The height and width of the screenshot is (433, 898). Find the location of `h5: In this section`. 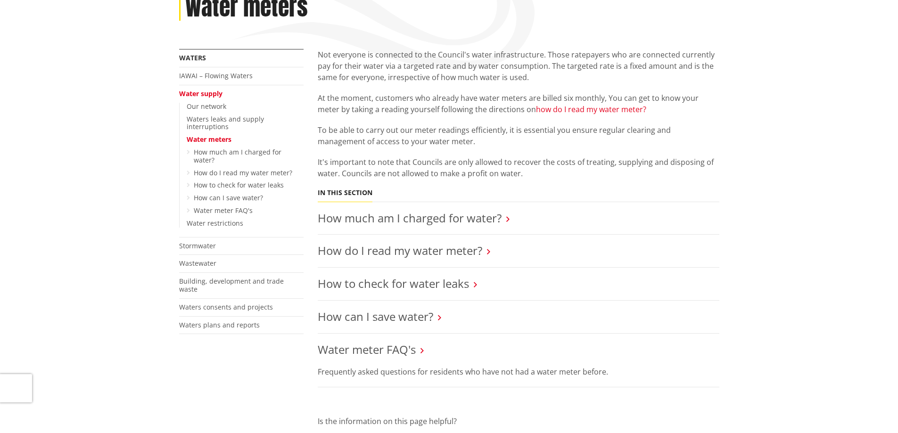

h5: In this section is located at coordinates (345, 193).